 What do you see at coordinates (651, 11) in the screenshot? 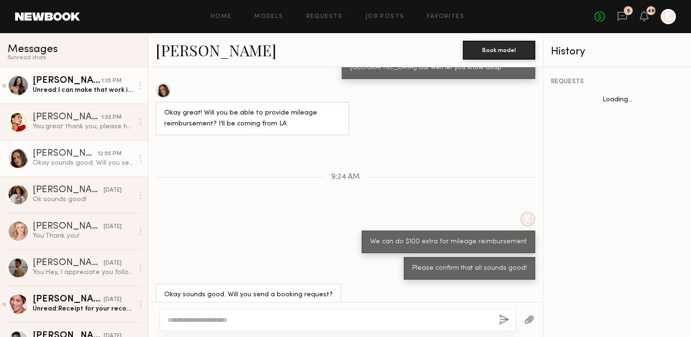
I see `div: 49` at bounding box center [651, 11].